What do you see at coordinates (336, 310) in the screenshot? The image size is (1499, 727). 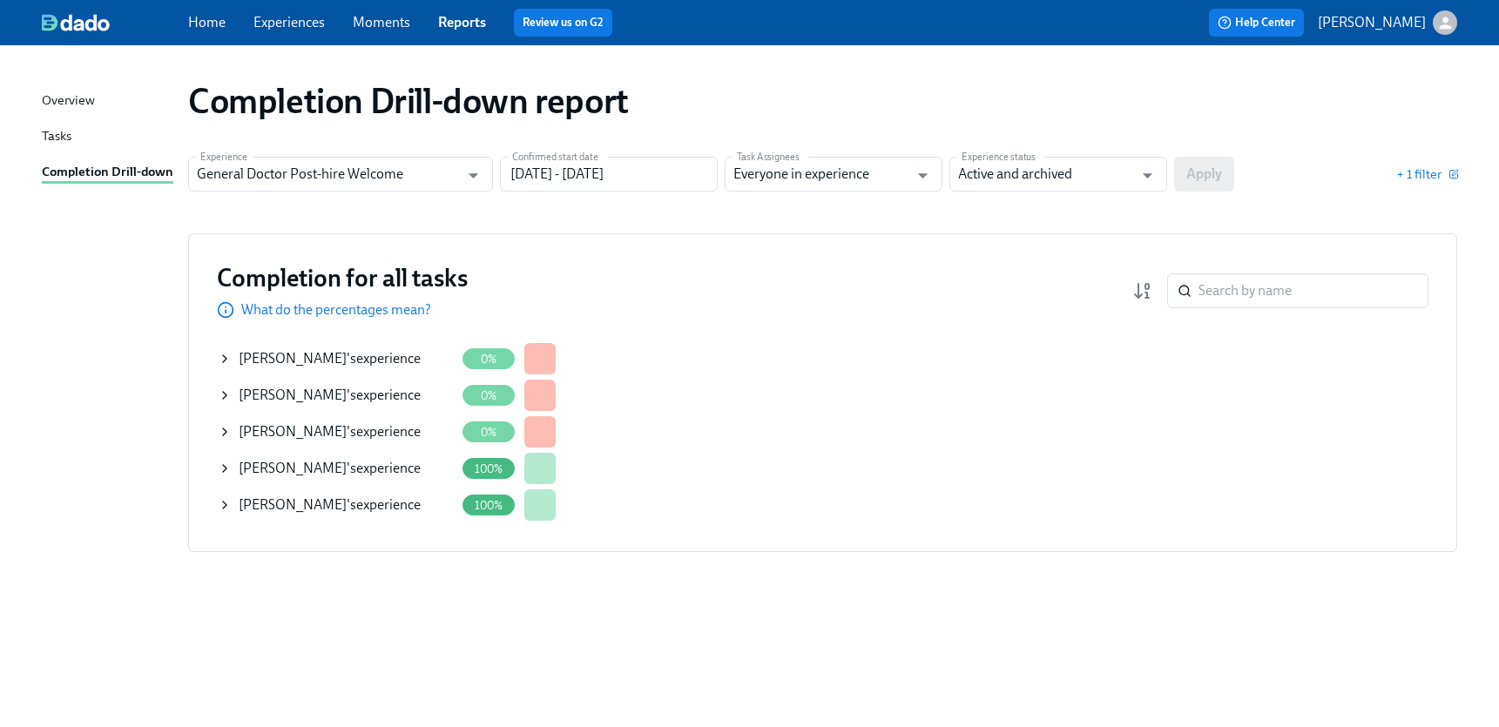 I see `p: What do the percentages mean?` at bounding box center [336, 310].